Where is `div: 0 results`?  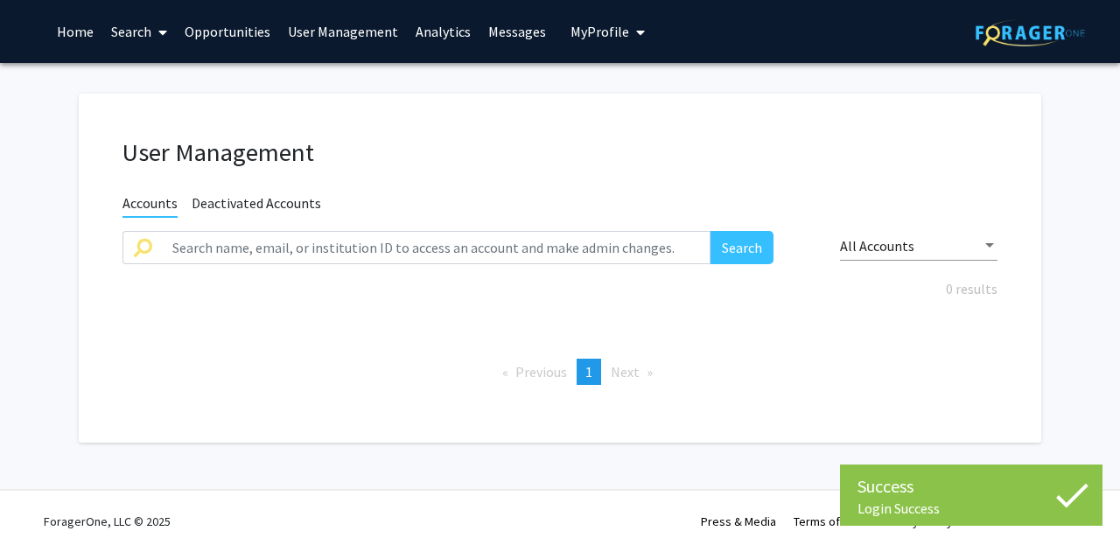 div: 0 results is located at coordinates (560, 289).